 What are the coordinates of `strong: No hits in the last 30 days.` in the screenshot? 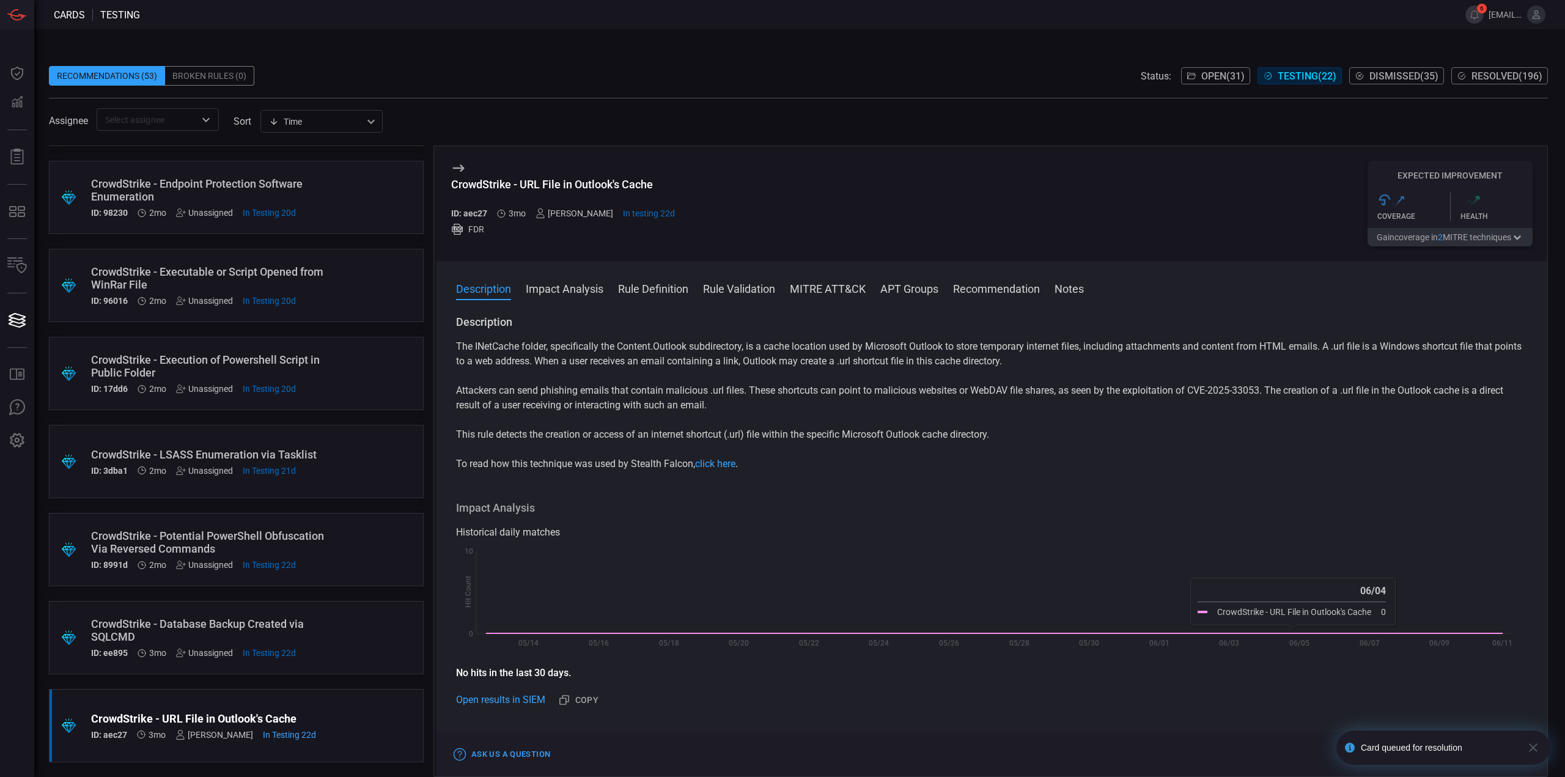 It's located at (513, 672).